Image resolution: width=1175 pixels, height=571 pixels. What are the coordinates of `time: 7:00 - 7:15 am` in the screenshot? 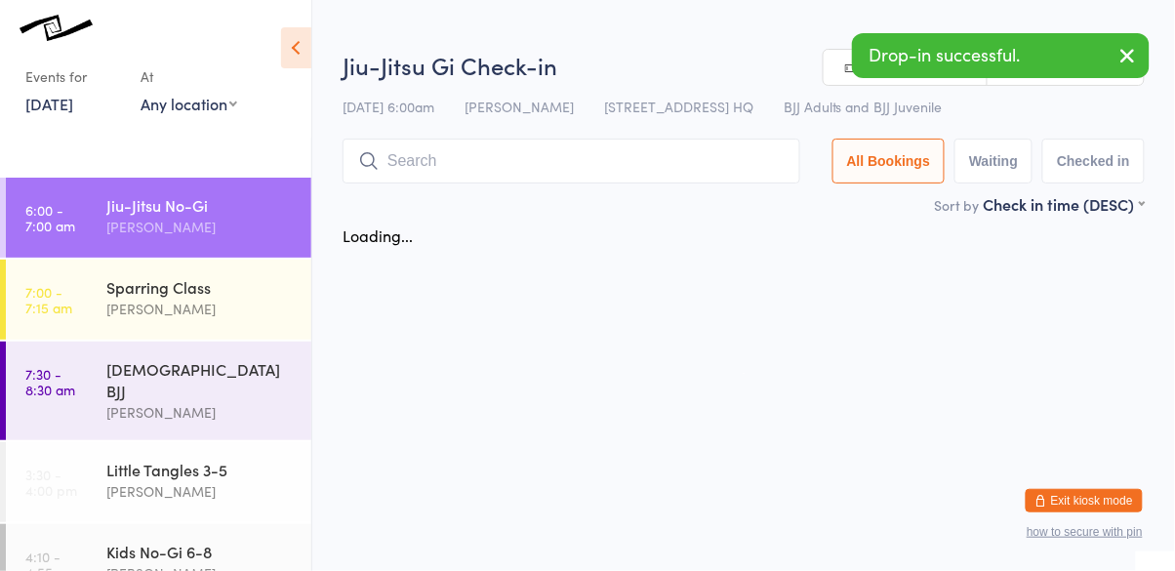 It's located at (49, 300).